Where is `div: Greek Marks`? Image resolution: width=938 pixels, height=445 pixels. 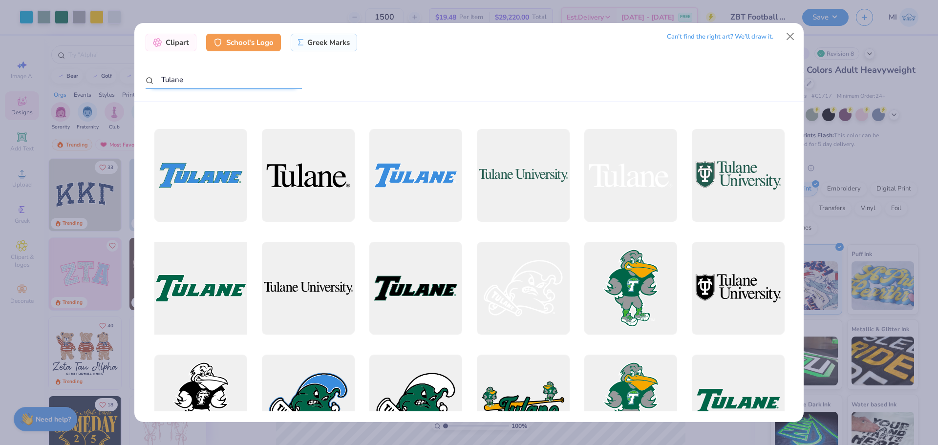 div: Greek Marks is located at coordinates (324, 42).